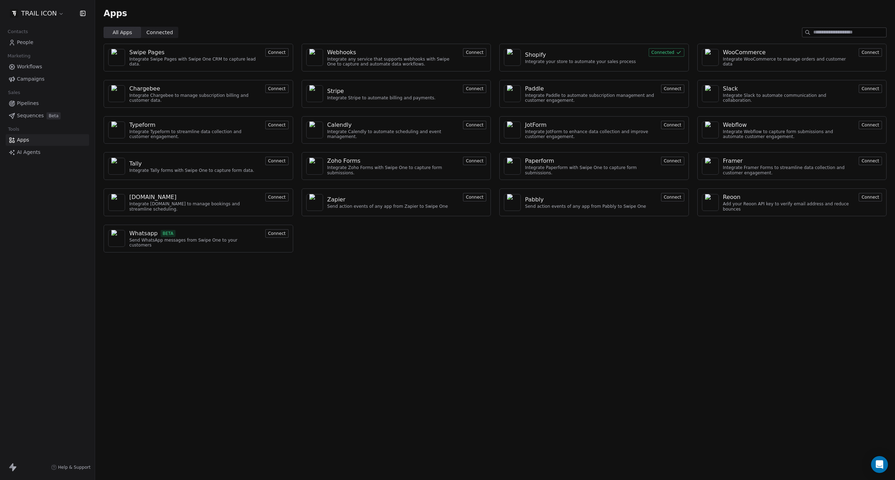  Describe the element at coordinates (47, 116) in the screenshot. I see `a: SequencesBeta` at that location.